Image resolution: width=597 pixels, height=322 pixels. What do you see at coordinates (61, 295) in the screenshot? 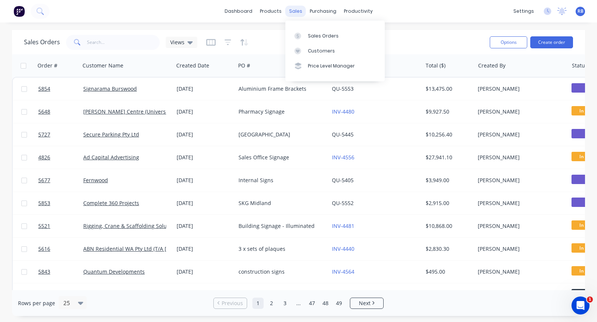
I see `a: 5814` at bounding box center [61, 295].